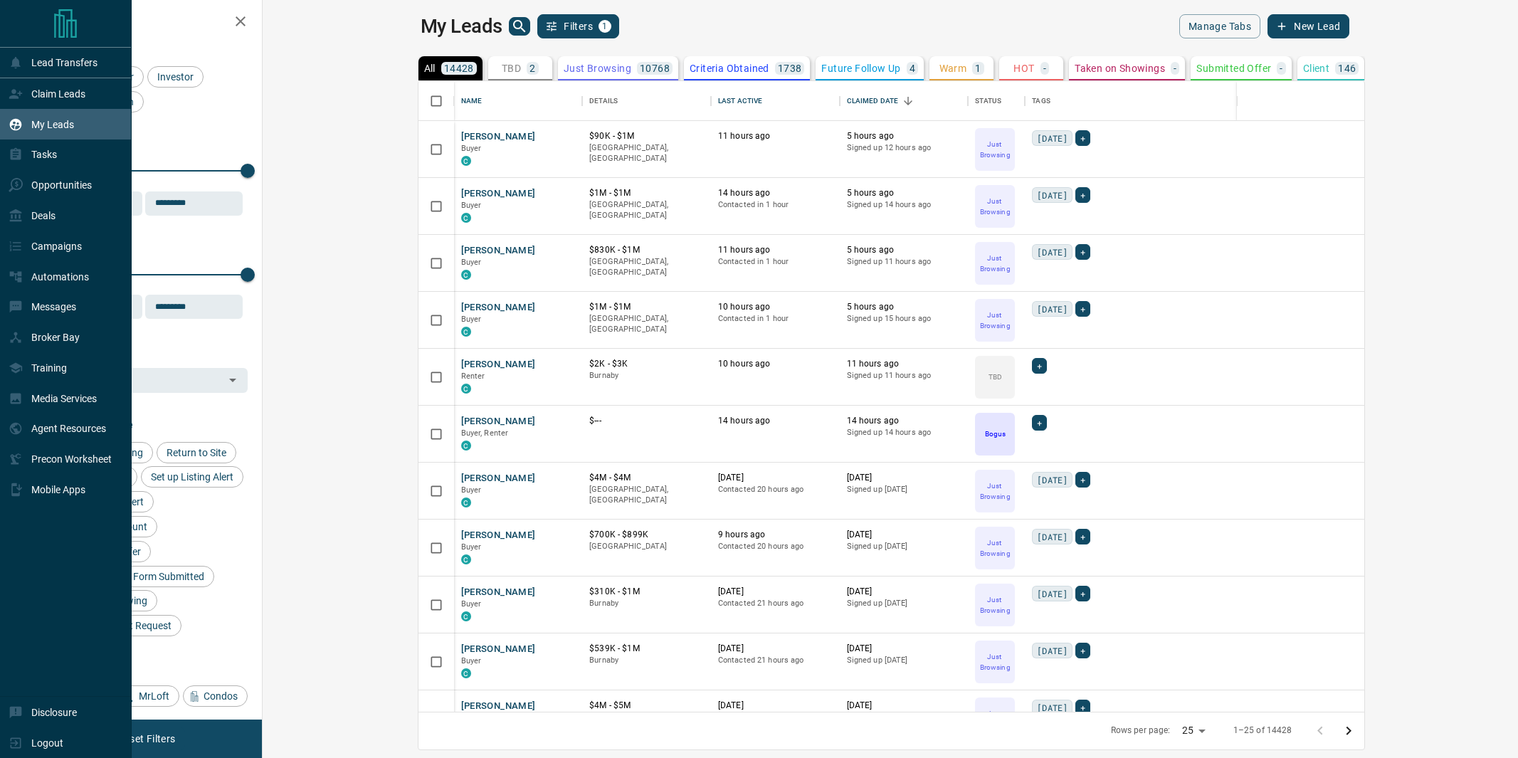 The width and height of the screenshot is (1518, 758). Describe the element at coordinates (646, 478) in the screenshot. I see `p: $4M - $4M` at that location.